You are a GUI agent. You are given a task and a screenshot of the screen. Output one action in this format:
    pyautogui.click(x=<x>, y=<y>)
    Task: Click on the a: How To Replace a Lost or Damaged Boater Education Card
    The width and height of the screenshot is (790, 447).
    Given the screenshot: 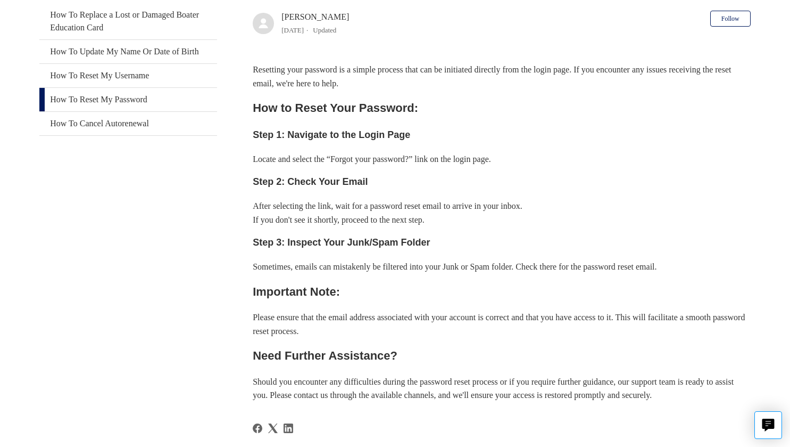 What is the action you would take?
    pyautogui.click(x=128, y=21)
    